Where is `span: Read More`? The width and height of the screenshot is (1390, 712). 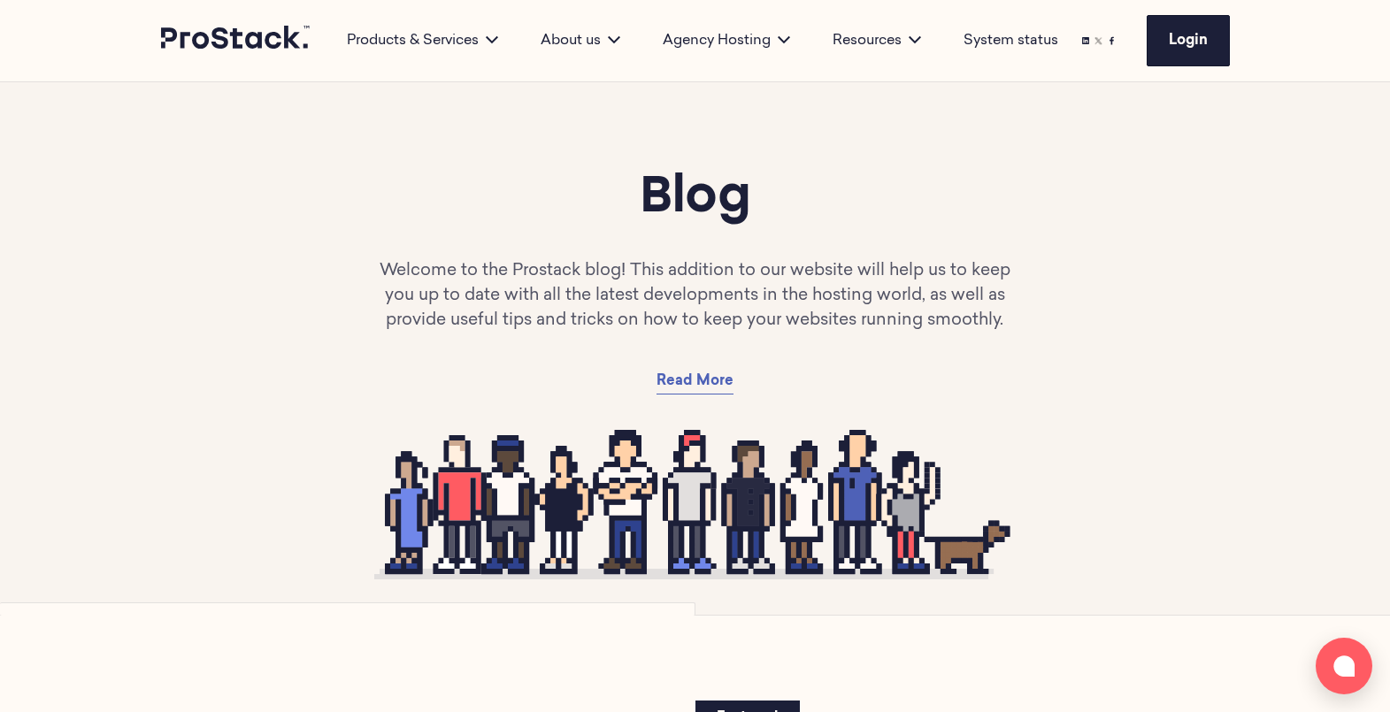
span: Read More is located at coordinates (694, 381).